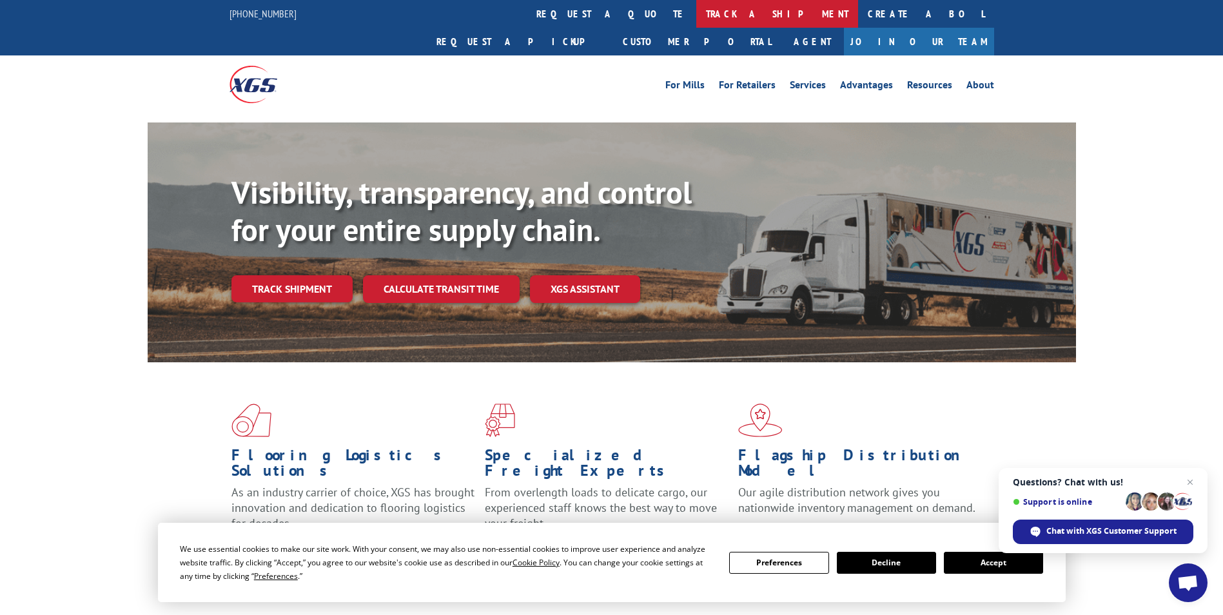 This screenshot has width=1223, height=615. I want to click on a: For Retailers, so click(747, 87).